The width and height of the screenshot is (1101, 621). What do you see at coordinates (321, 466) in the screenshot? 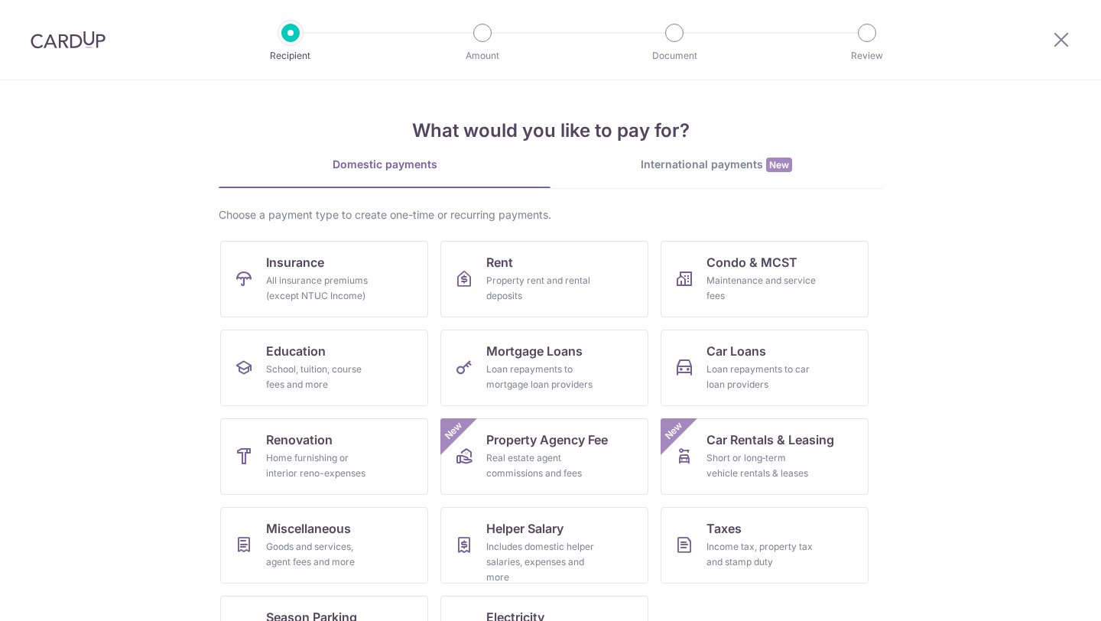
I see `div: Home furnishing or interior reno-expenses` at bounding box center [321, 466].